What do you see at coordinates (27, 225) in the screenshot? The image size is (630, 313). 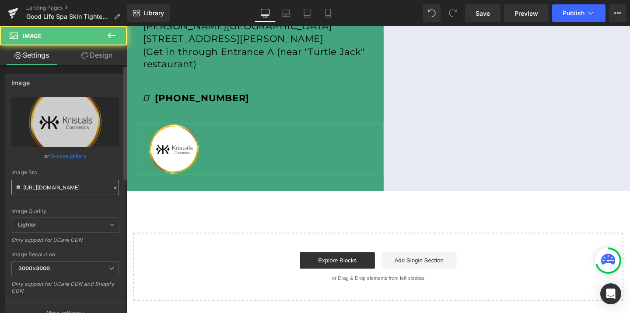 I see `b: Lighter` at bounding box center [27, 225].